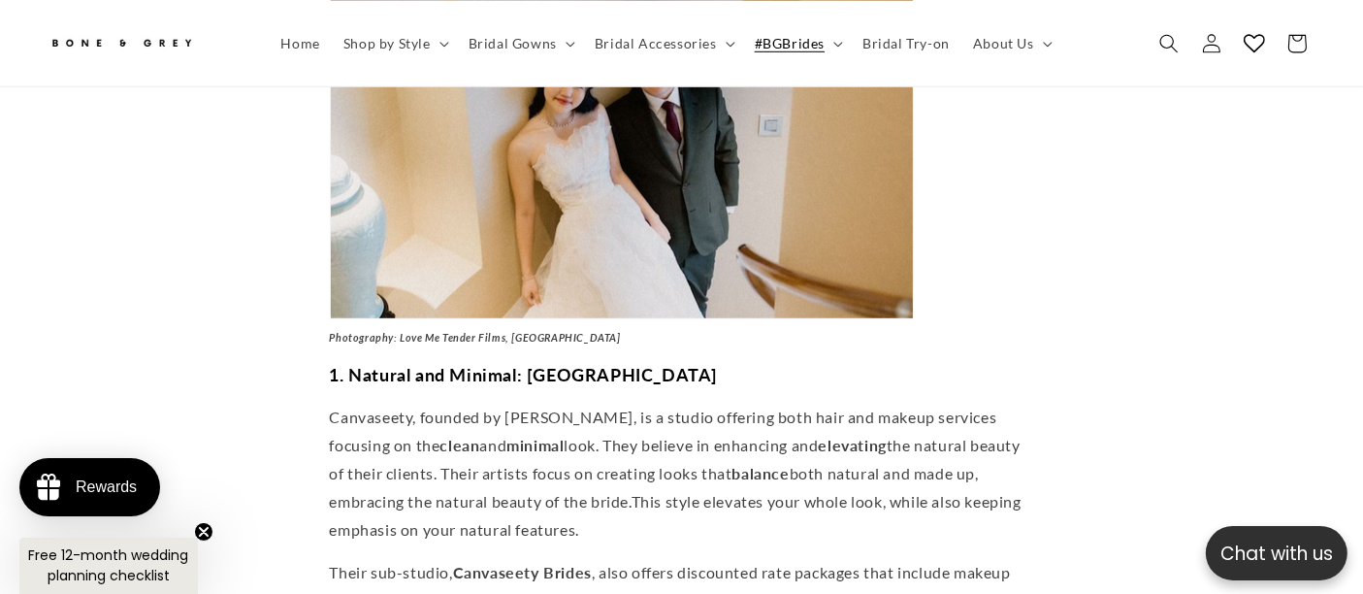 This screenshot has width=1363, height=594. I want to click on span: About Us, so click(1003, 43).